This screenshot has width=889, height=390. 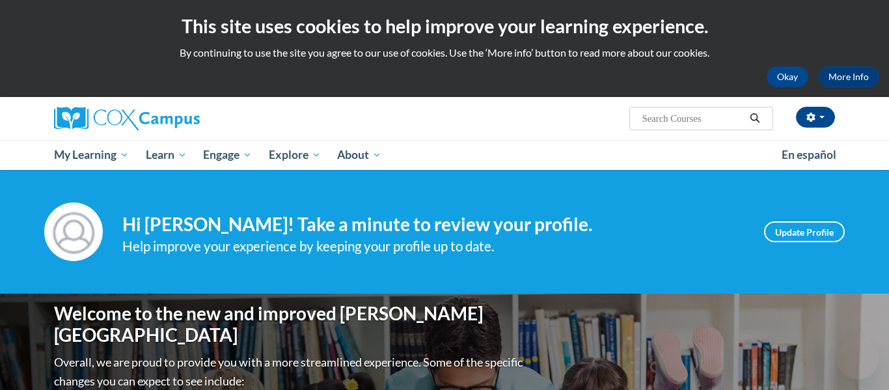 I want to click on button: Okay, so click(x=787, y=77).